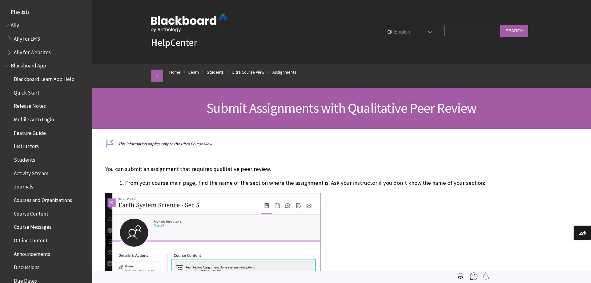  I want to click on span: Playlists, so click(20, 11).